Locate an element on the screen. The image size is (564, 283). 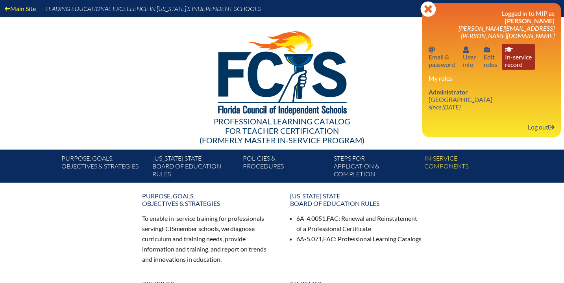
a: Policies &Procedures is located at coordinates (285, 168).